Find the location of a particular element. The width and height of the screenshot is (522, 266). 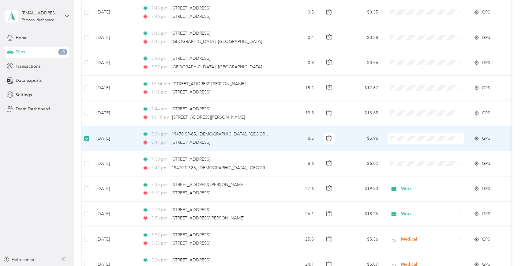

td: $0.56 is located at coordinates (362, 63).